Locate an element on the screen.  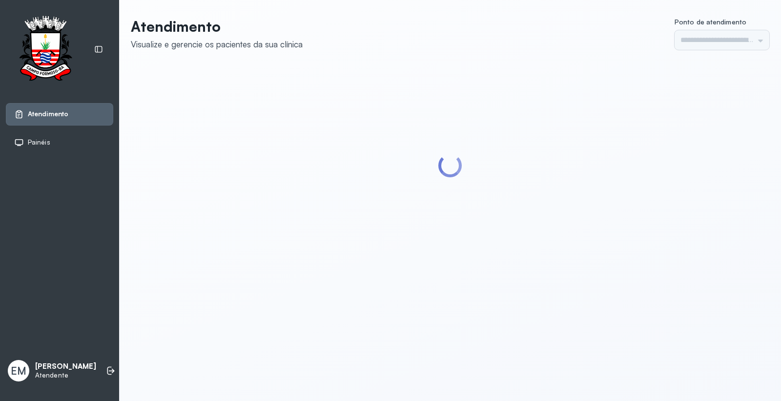
div: Visualize e gerencie os pacientes da sua clínica is located at coordinates (217, 44).